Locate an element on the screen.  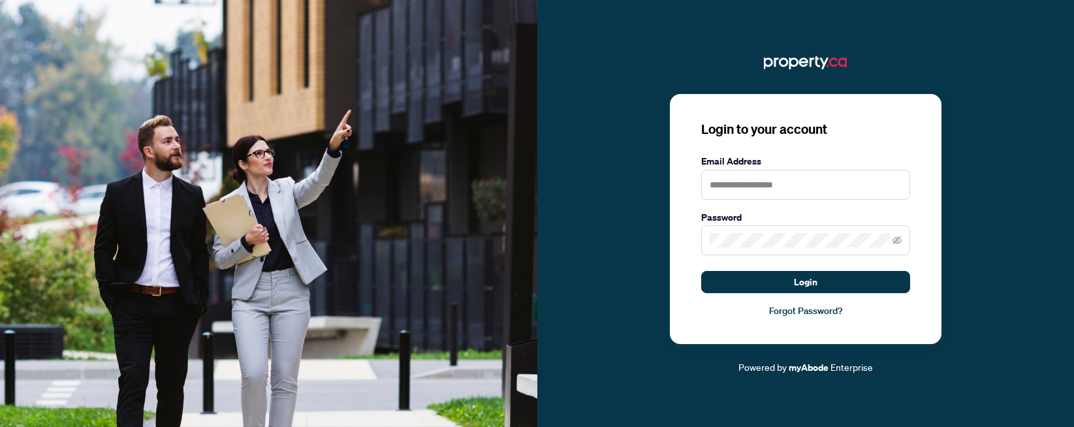
button: Login is located at coordinates (806, 282).